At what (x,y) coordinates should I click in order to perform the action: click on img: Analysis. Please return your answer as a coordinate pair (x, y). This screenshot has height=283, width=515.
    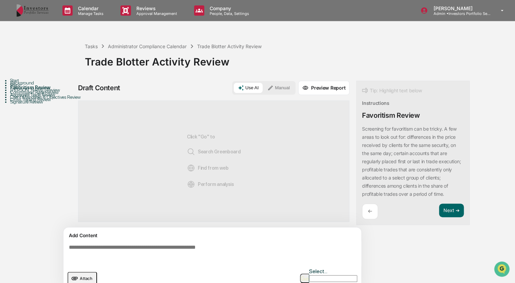
    Looking at the image, I should click on (191, 184).